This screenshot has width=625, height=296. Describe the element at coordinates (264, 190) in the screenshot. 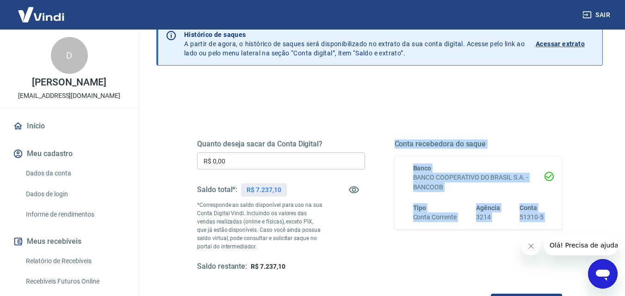

I see `p: R$ 7.237,10` at that location.